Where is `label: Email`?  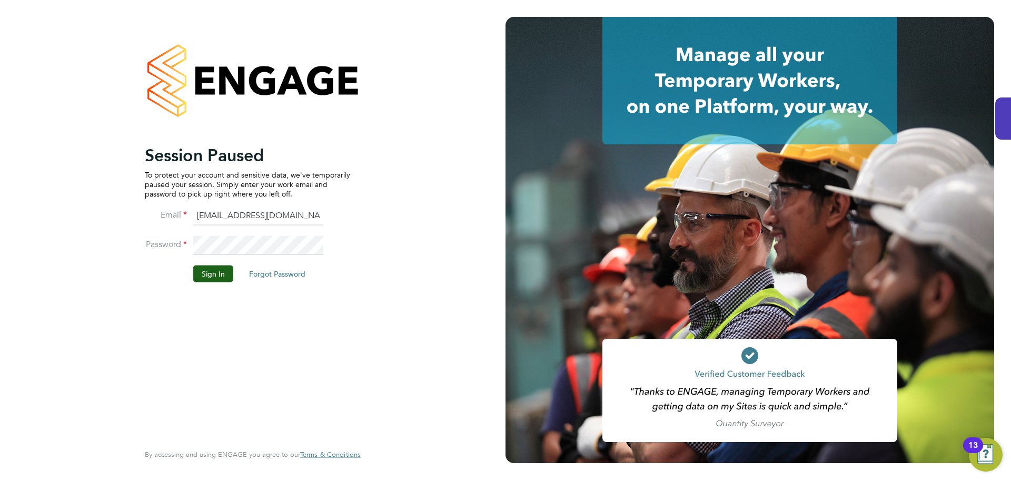 label: Email is located at coordinates (166, 214).